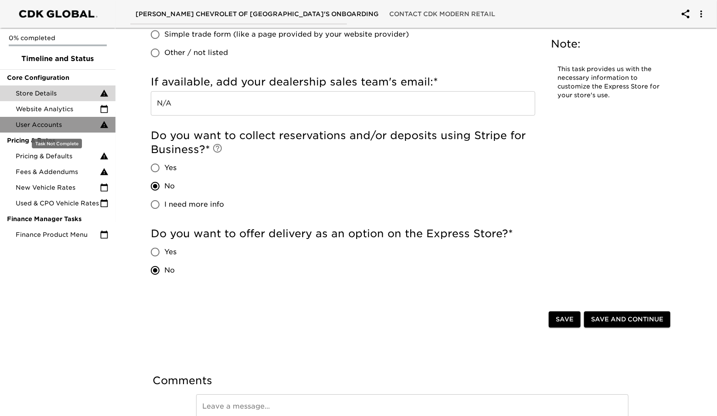 This screenshot has height=416, width=717. What do you see at coordinates (343, 103) in the screenshot?
I see `input: Example: salesteam@roadstertoyota.com` at bounding box center [343, 103].